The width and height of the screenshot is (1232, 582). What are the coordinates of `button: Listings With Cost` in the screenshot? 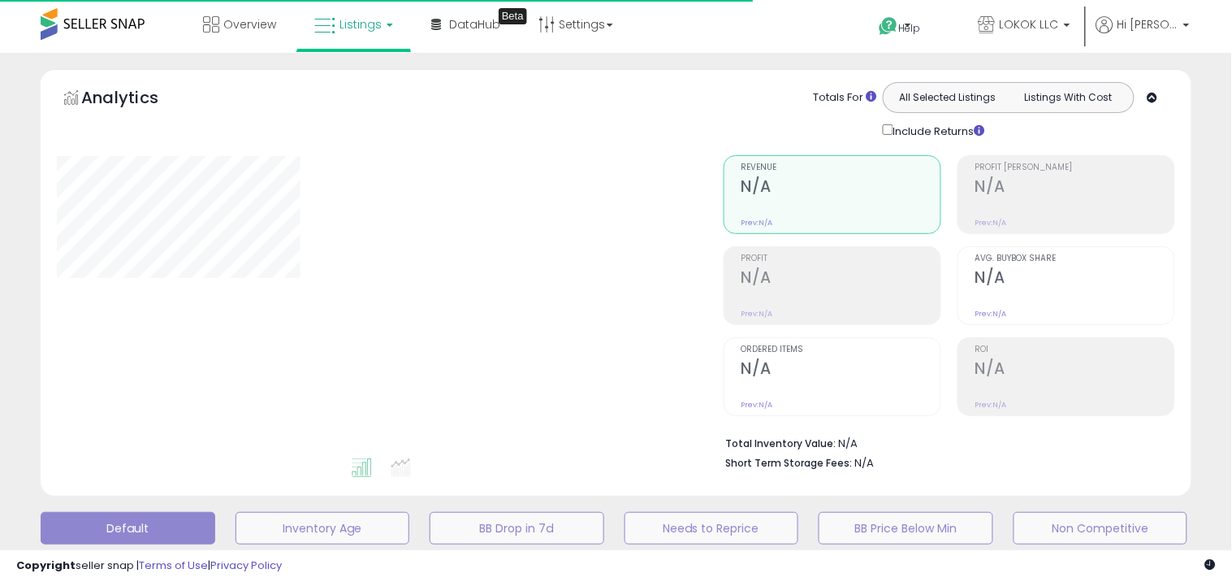 It's located at (1068, 97).